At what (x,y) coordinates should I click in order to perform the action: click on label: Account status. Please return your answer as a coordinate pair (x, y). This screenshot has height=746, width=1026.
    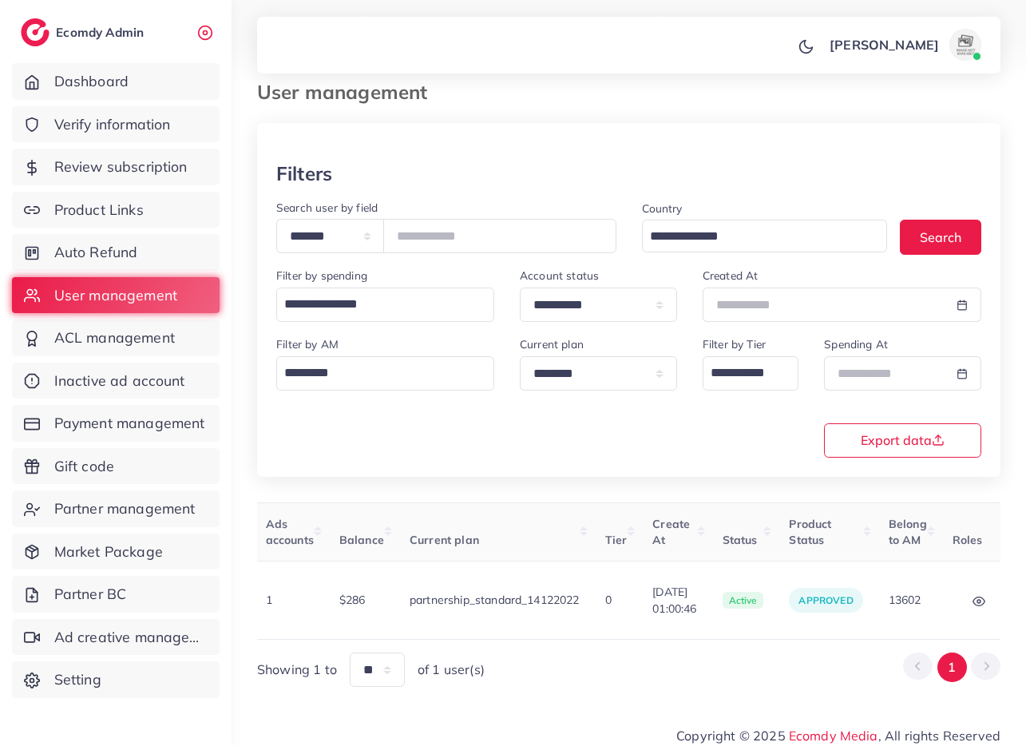
    Looking at the image, I should click on (559, 275).